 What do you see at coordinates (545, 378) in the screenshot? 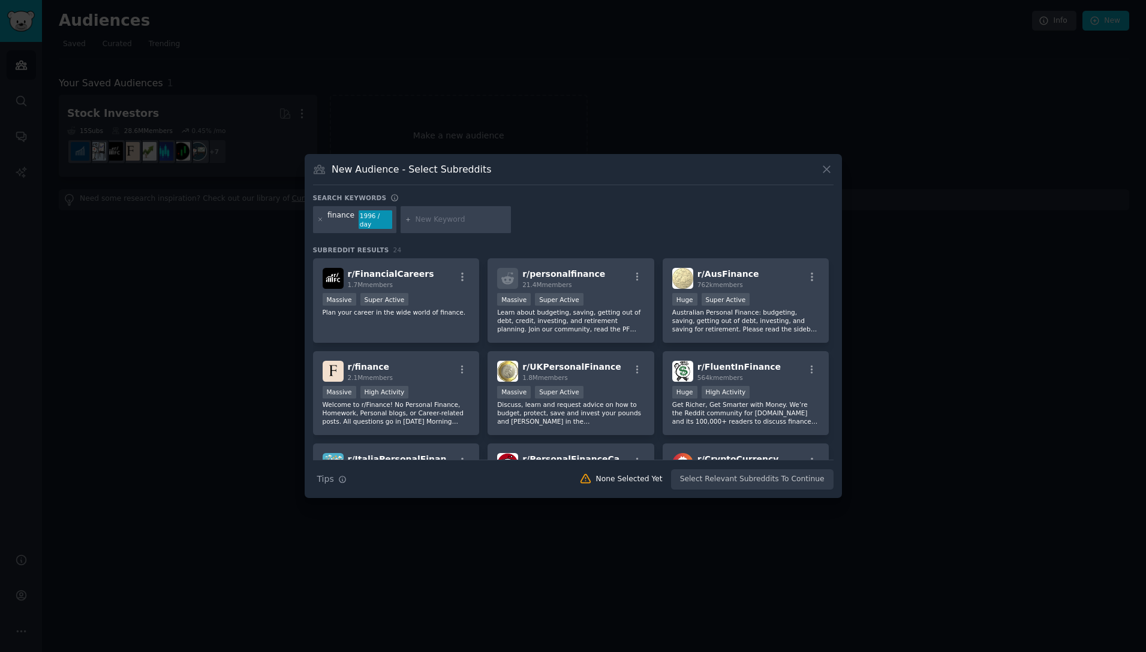
I see `span: 1.8M members` at bounding box center [545, 378].